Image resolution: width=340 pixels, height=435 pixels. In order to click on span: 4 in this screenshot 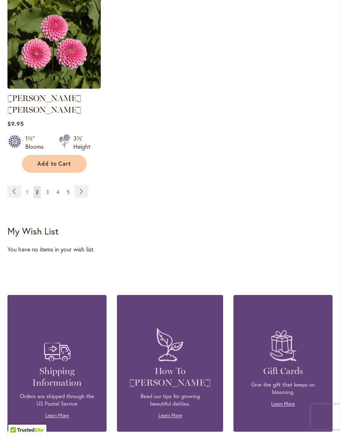, I will do `click(58, 192)`.